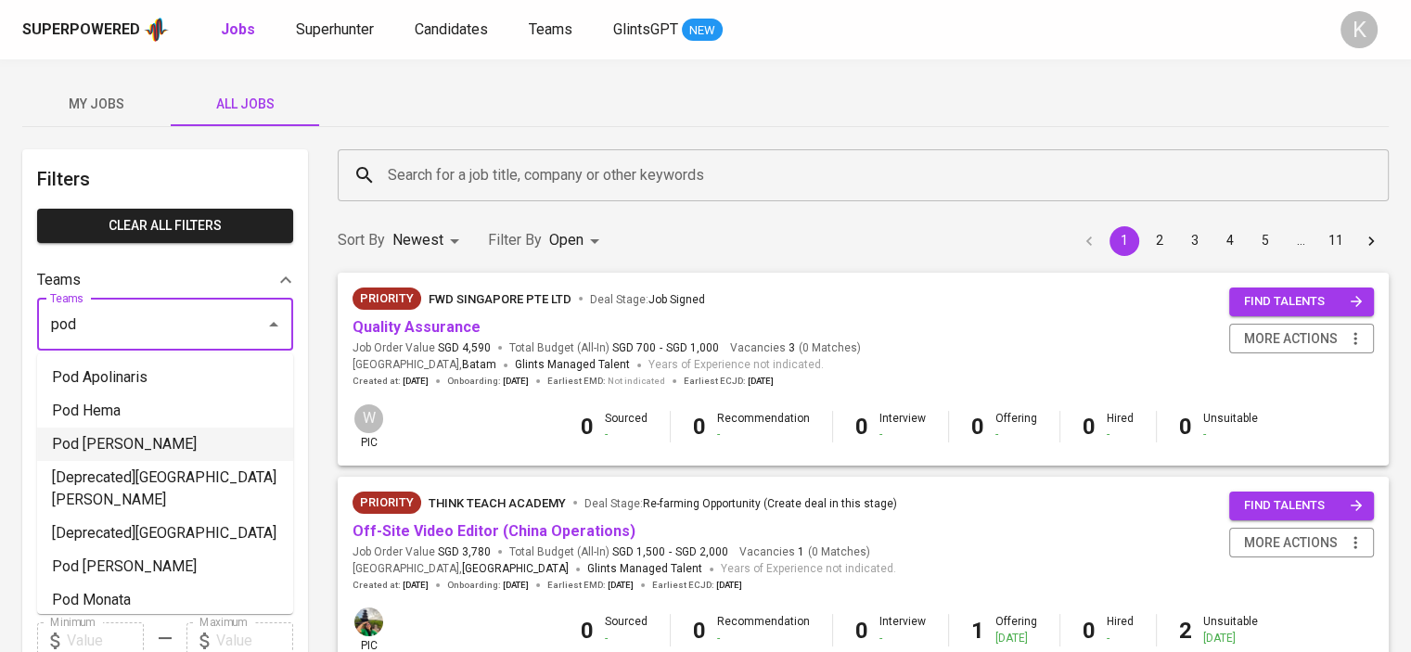 This screenshot has width=1411, height=652. What do you see at coordinates (1230, 241) in the screenshot?
I see `nav: pagination navigation` at bounding box center [1230, 241].